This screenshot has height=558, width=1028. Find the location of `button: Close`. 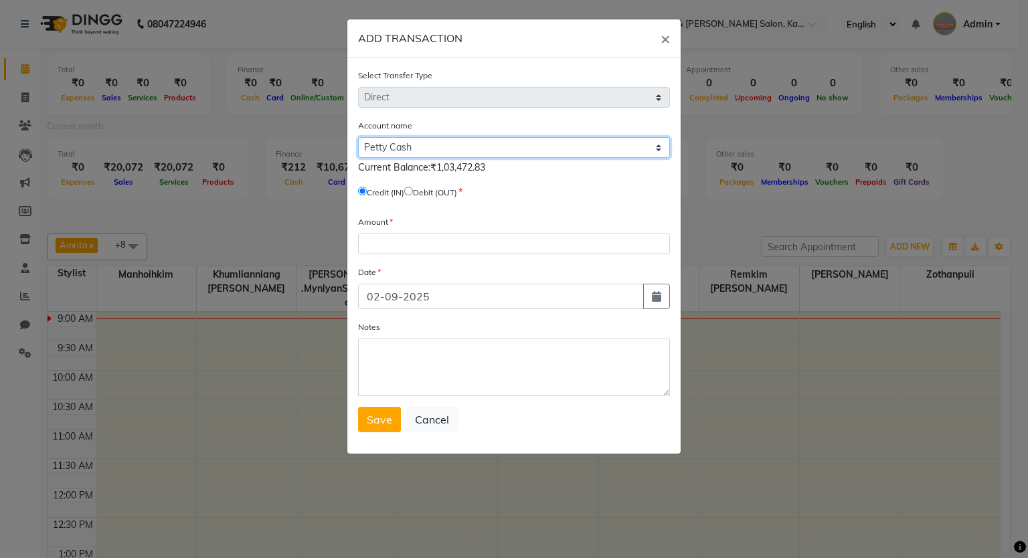

button: Close is located at coordinates (665, 38).